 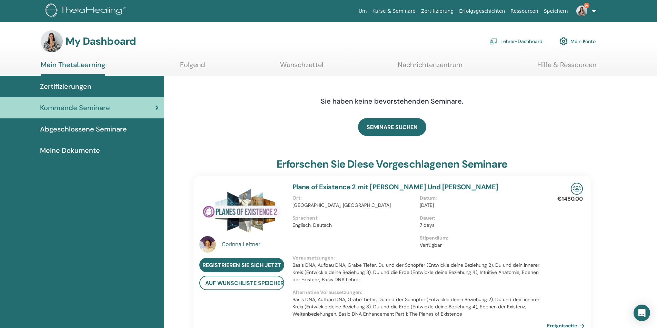 I want to click on a: Wunschzettel, so click(x=301, y=67).